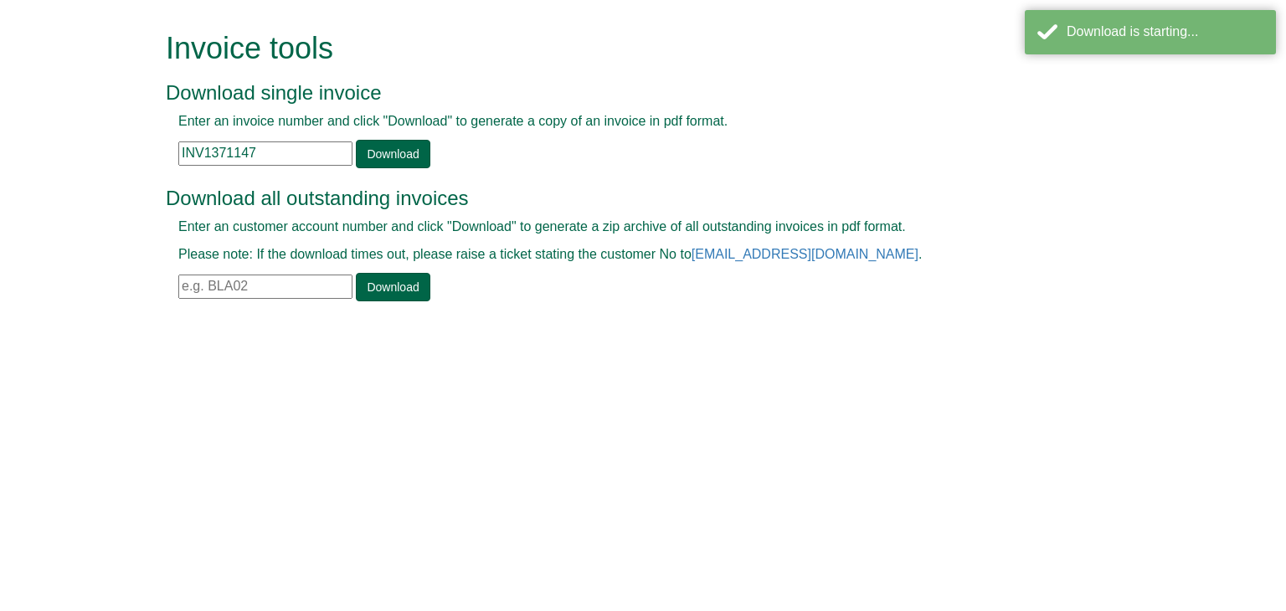  What do you see at coordinates (624, 49) in the screenshot?
I see `h1: Invoice tools` at bounding box center [624, 49].